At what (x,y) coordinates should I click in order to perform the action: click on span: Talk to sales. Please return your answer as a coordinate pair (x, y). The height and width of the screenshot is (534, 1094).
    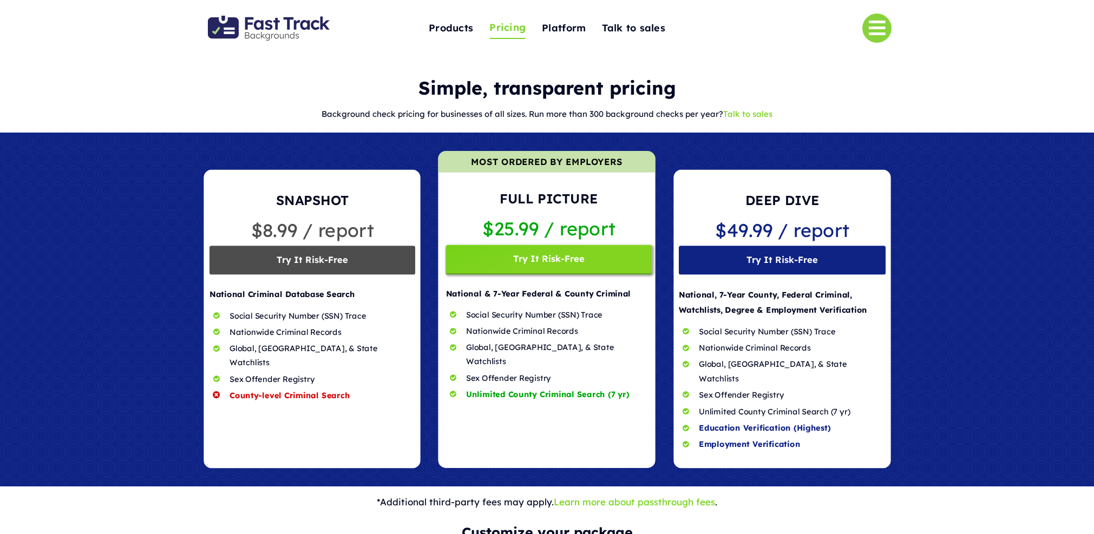
    Looking at the image, I should click on (634, 28).